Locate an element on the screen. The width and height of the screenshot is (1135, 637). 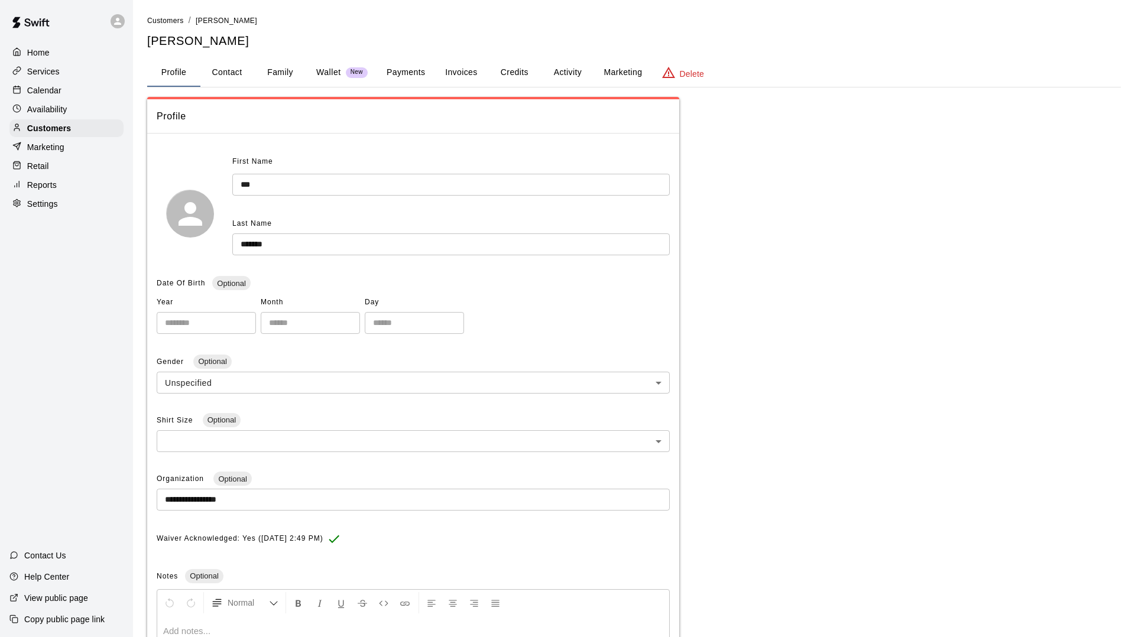
div: Reports is located at coordinates (66, 185).